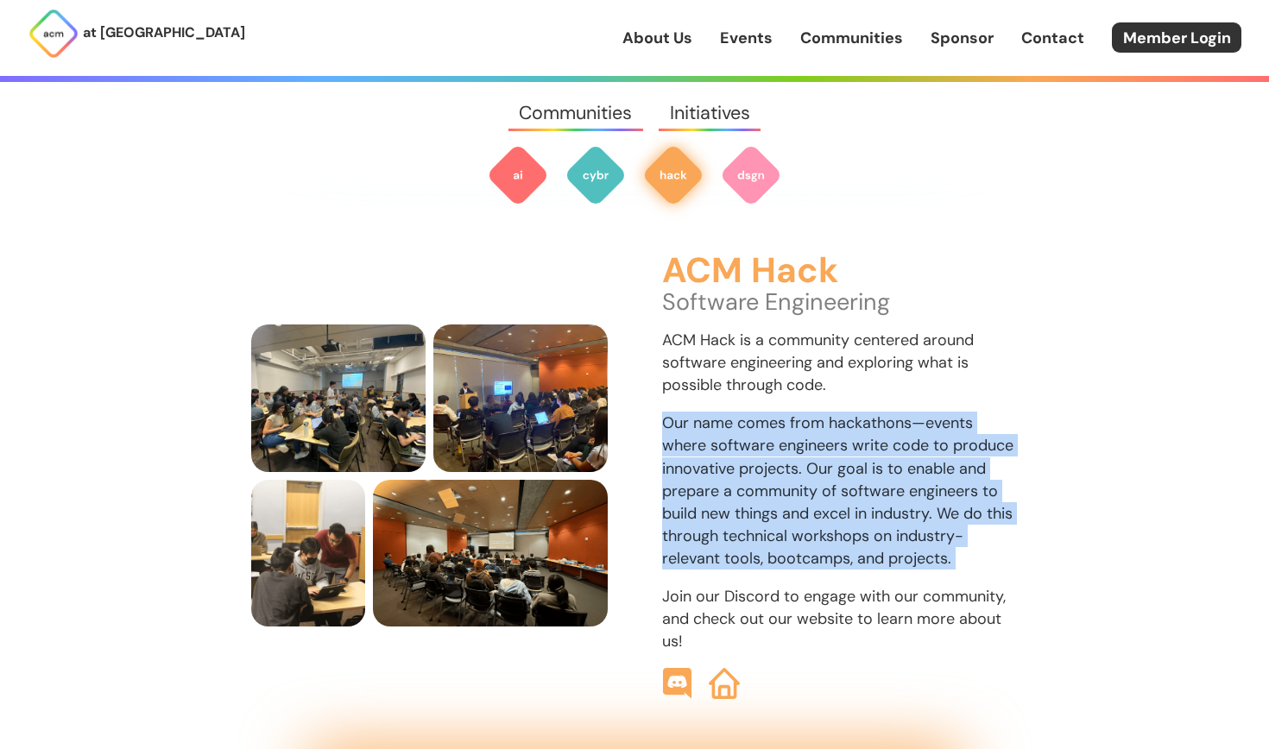  I want to click on p: ACM Hack is a community centered around software engineering and exploring what is possible throu..., so click(840, 362).